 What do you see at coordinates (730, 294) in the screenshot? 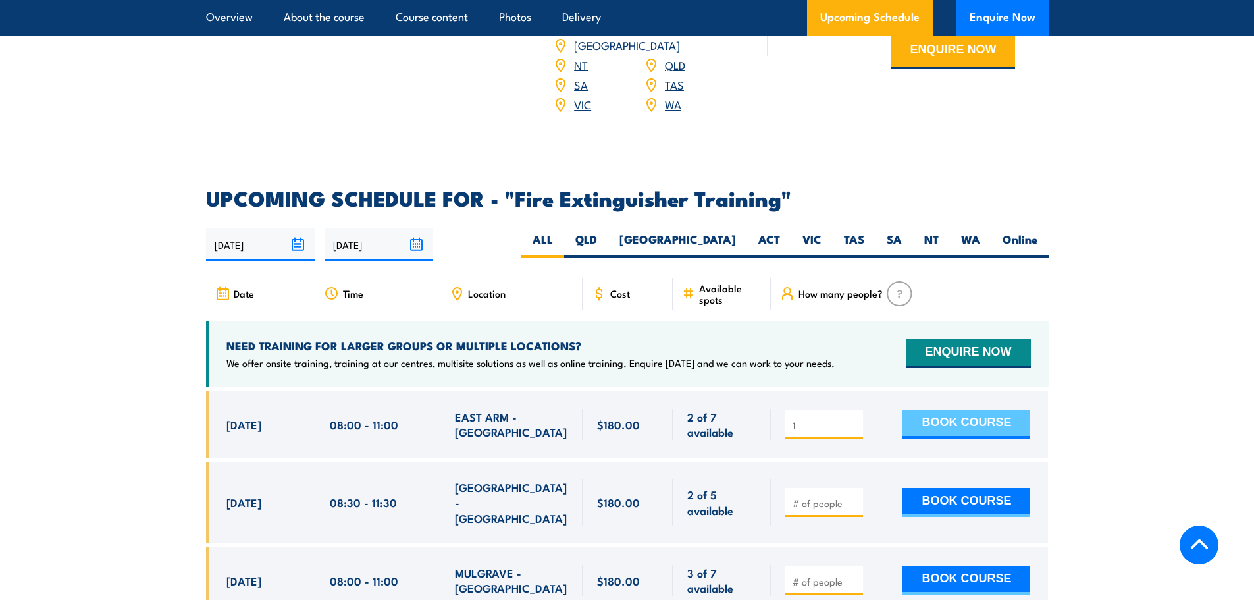
I see `span: Available spots` at bounding box center [730, 294].